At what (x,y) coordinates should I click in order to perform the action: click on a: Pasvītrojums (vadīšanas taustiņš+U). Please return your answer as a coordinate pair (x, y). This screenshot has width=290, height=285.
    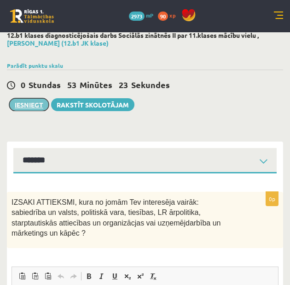
    Looking at the image, I should click on (115, 276).